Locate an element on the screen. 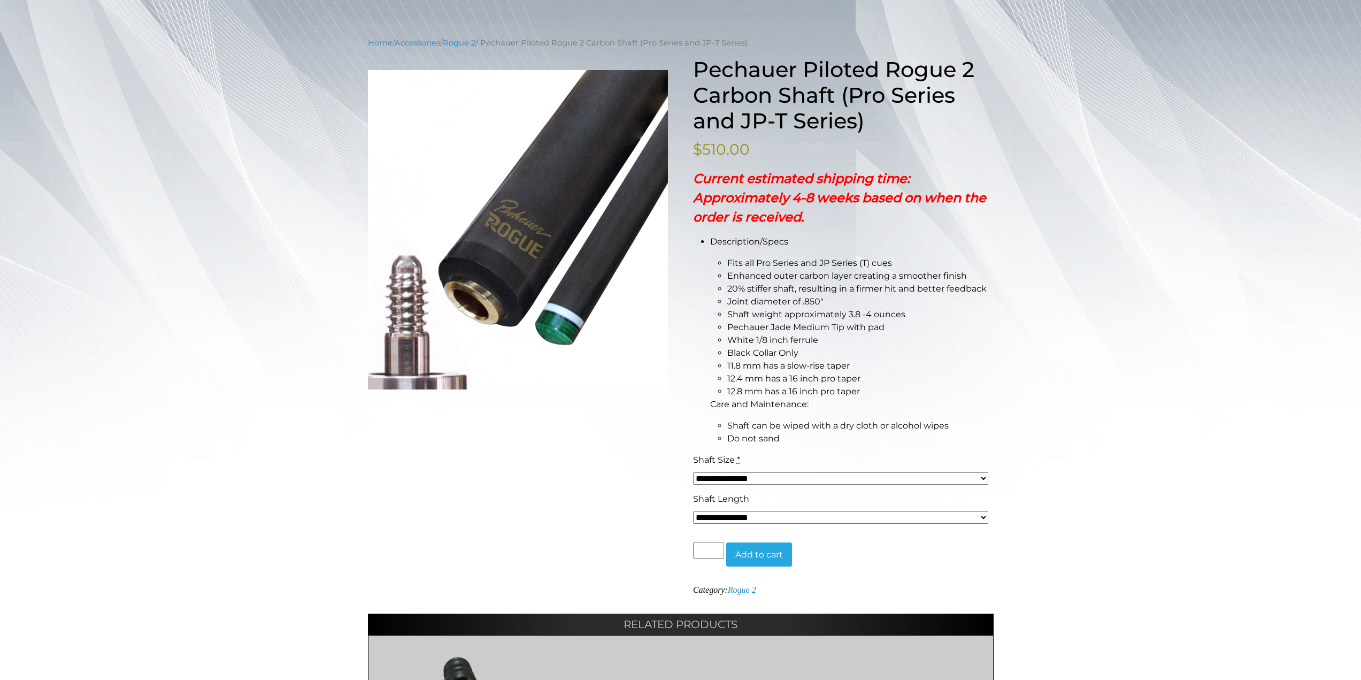  span: Joint diameter of .850″ is located at coordinates (775, 301).